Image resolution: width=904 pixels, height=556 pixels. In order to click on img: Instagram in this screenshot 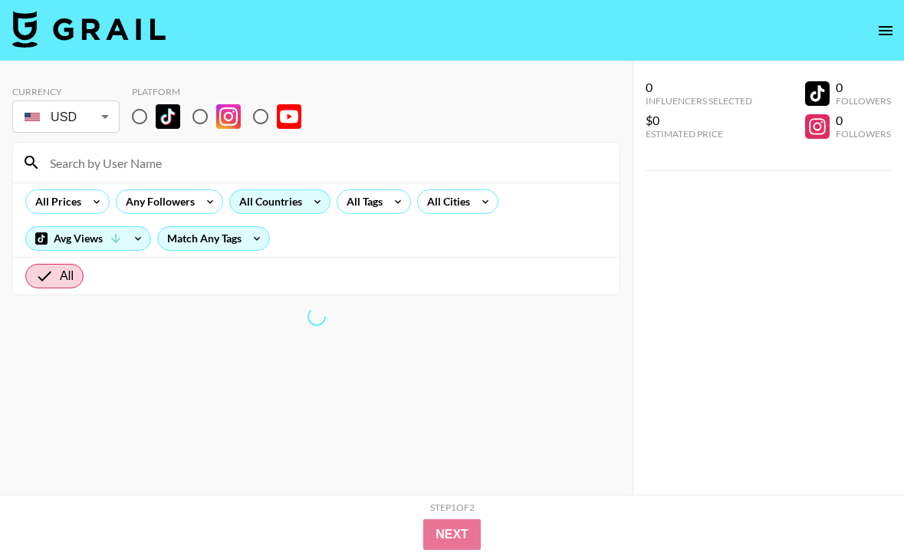, I will do `click(229, 117)`.